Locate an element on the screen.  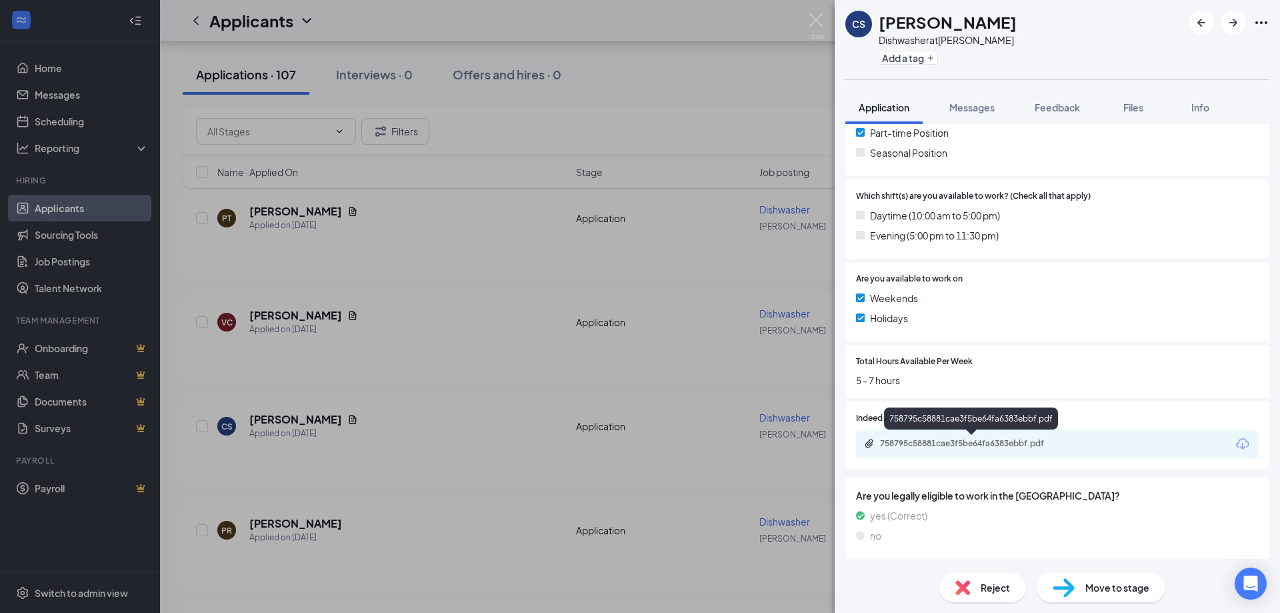
span: Total Hours Available Per Week is located at coordinates (914, 361).